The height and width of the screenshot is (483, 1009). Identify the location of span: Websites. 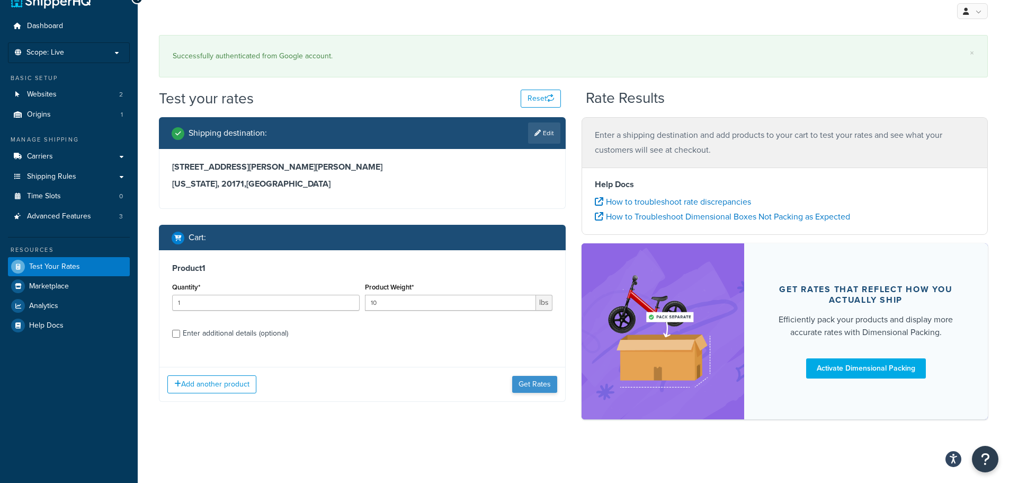
(42, 94).